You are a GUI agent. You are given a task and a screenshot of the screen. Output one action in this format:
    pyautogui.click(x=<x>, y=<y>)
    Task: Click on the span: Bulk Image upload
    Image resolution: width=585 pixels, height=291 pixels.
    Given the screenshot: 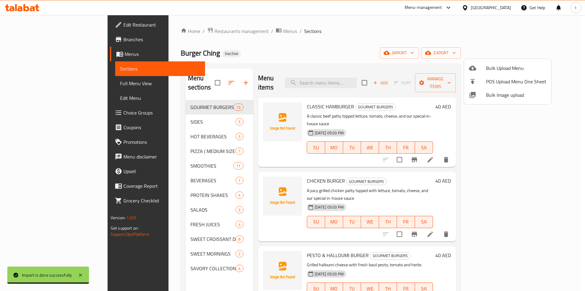 What is the action you would take?
    pyautogui.click(x=516, y=95)
    